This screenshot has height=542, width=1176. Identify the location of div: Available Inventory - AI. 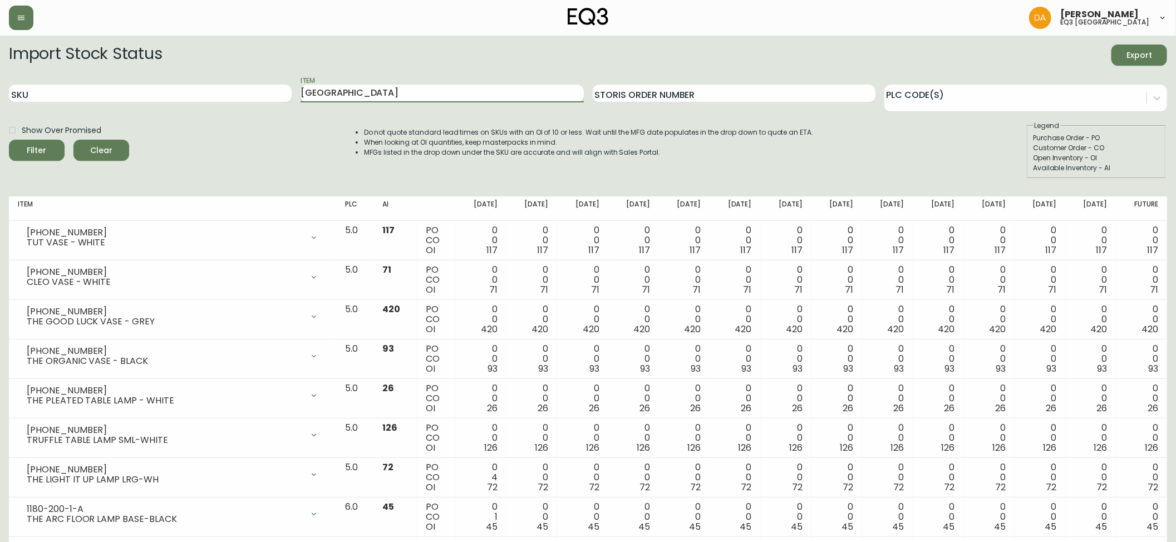
(1097, 168).